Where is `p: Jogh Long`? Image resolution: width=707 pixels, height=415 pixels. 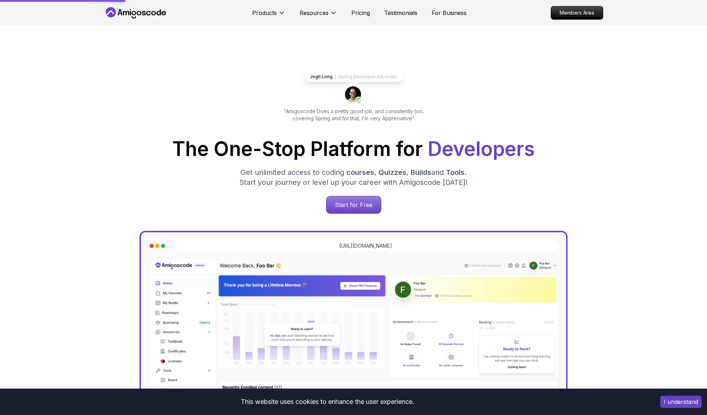 p: Jogh Long is located at coordinates (321, 77).